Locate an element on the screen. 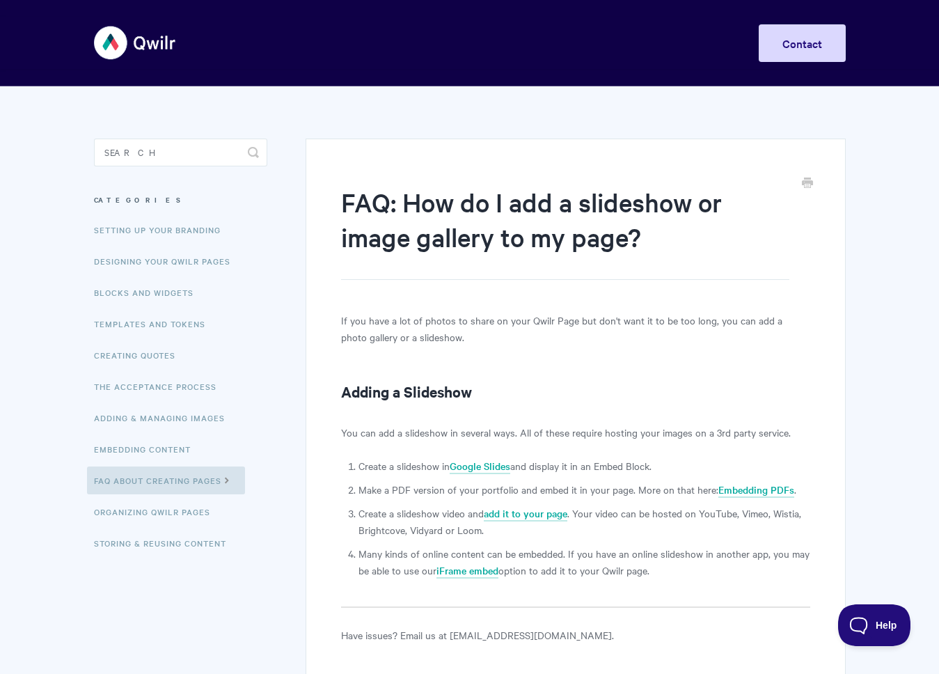 Image resolution: width=939 pixels, height=674 pixels. li: Many kinds of online content can be embedded. If you have an online slideshow in another app, you... is located at coordinates (584, 562).